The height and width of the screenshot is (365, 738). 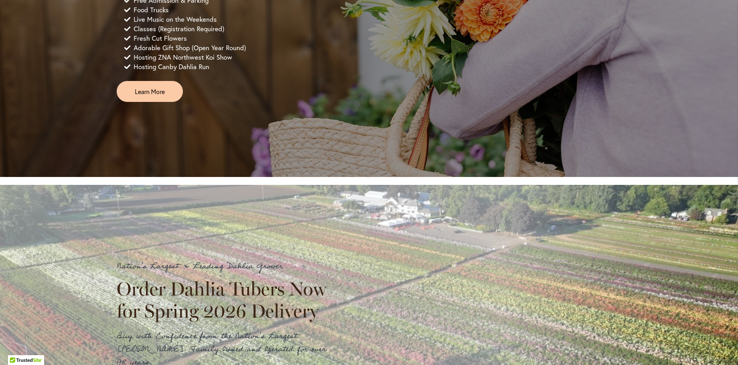 What do you see at coordinates (175, 19) in the screenshot?
I see `span: Live Music on the Weekends` at bounding box center [175, 19].